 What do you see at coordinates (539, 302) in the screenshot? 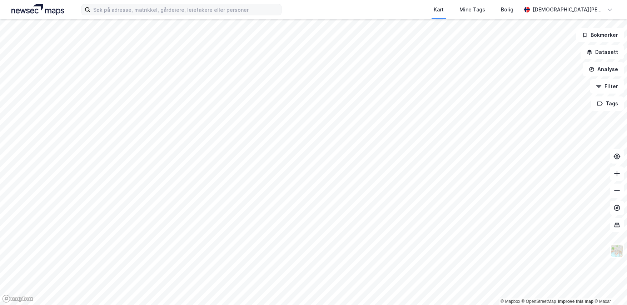
I see `a: OpenStreetMap` at bounding box center [539, 302].